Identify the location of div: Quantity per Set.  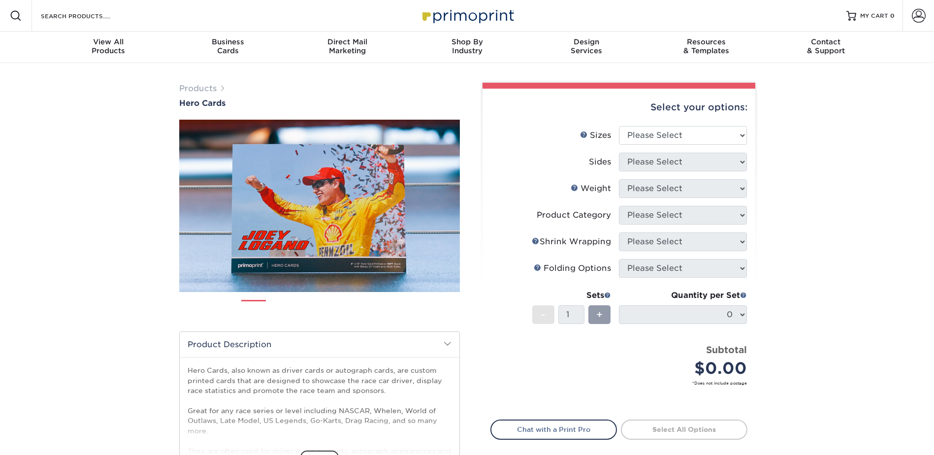
(683, 296).